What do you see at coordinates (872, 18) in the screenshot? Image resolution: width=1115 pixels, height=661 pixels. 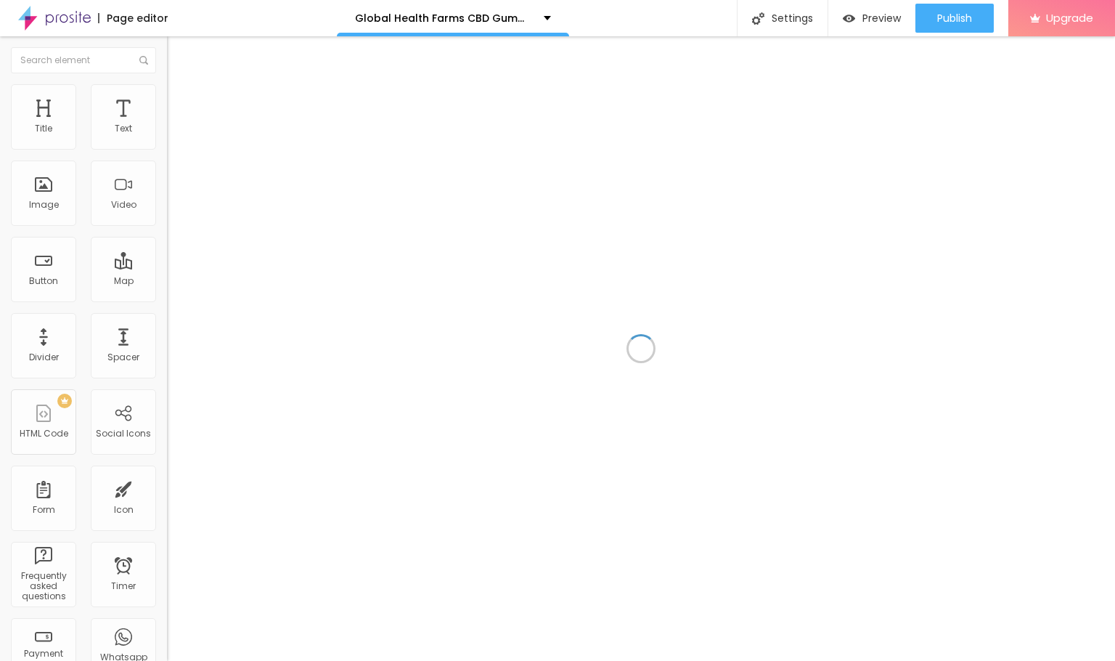 I see `button: Preview` at bounding box center [872, 18].